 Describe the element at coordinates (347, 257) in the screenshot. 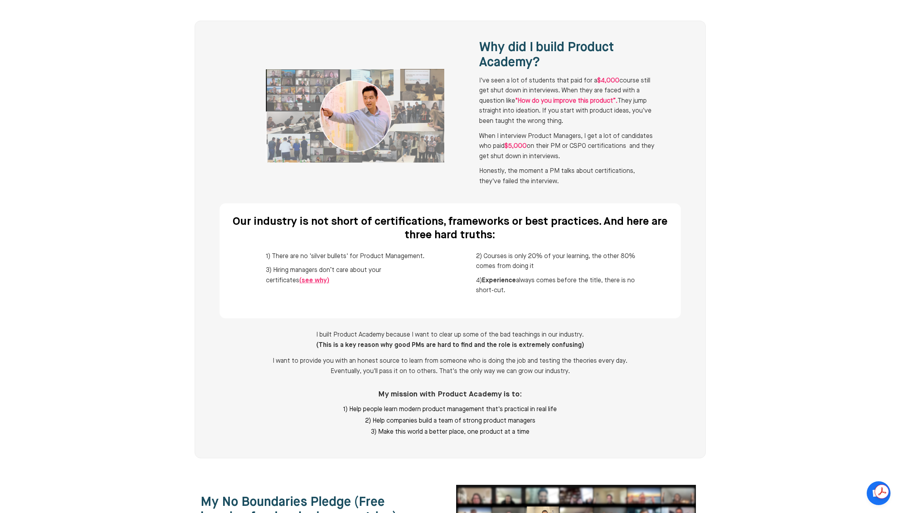

I see `li: 1) There are no 'silver bullets' for Product Management.` at that location.